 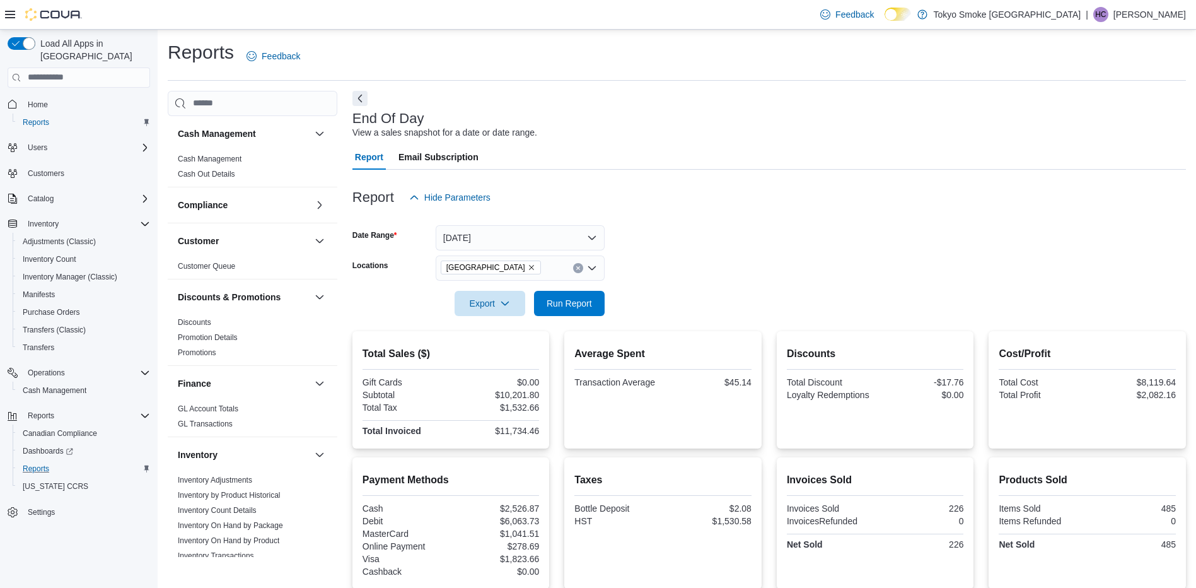 I want to click on span: Promotion Details, so click(x=208, y=337).